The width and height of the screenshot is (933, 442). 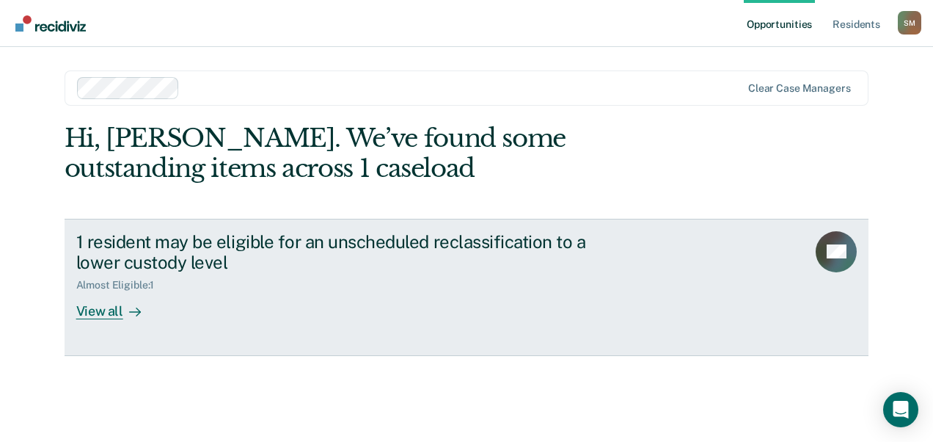 I want to click on div: S M, so click(x=910, y=23).